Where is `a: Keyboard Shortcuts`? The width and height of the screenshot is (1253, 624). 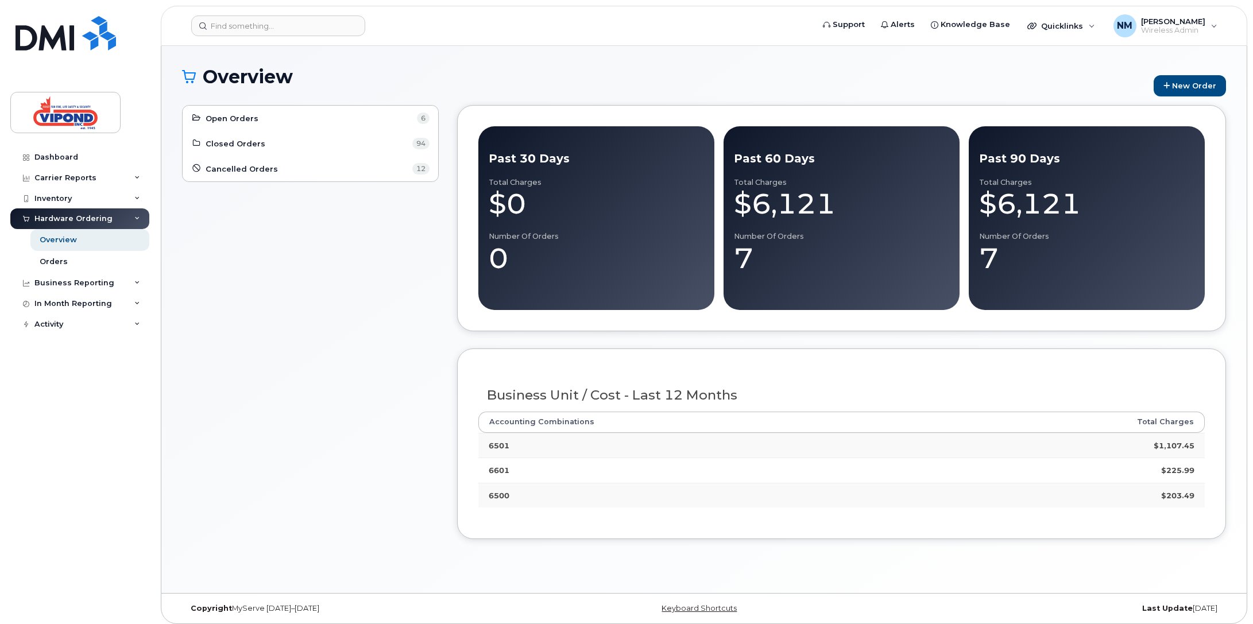
a: Keyboard Shortcuts is located at coordinates (699, 608).